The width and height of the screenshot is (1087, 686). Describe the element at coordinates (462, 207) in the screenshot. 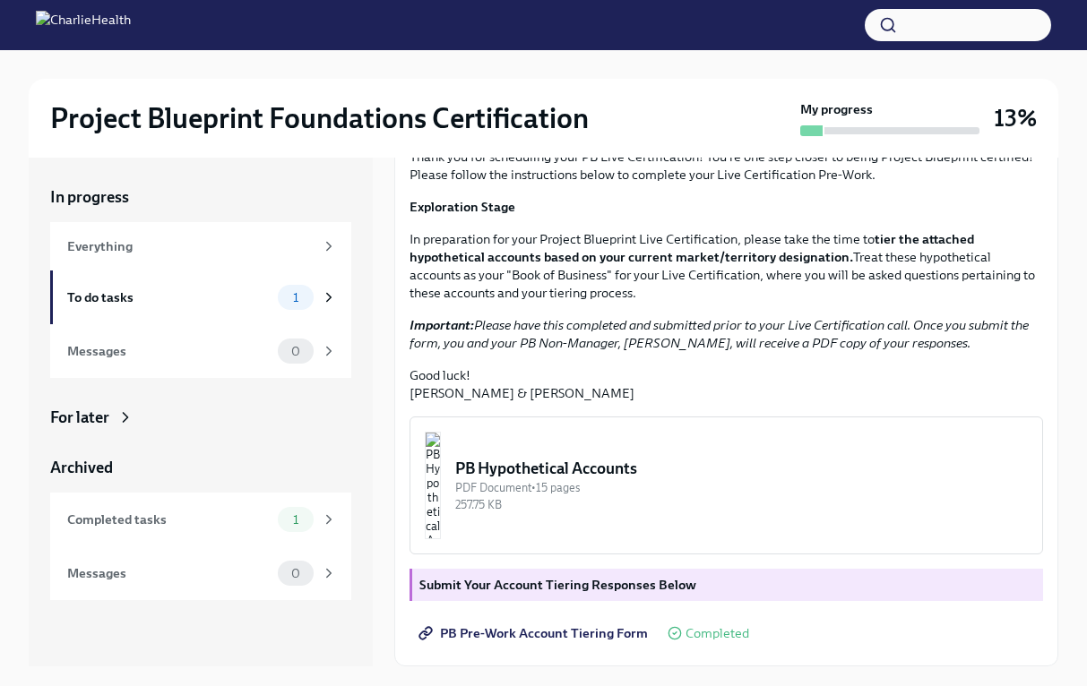

I see `strong: Exploration Stage` at that location.